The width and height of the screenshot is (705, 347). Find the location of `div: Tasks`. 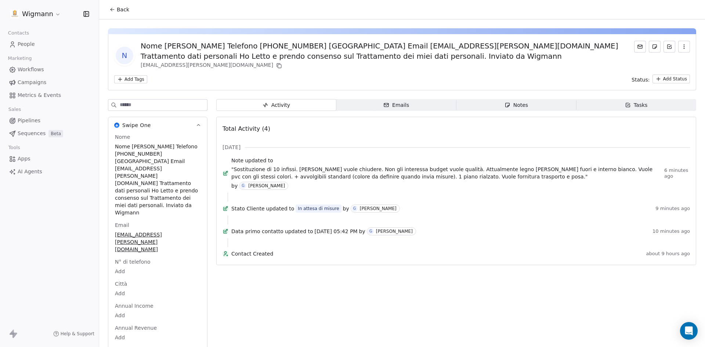

div: Tasks is located at coordinates (636, 105).